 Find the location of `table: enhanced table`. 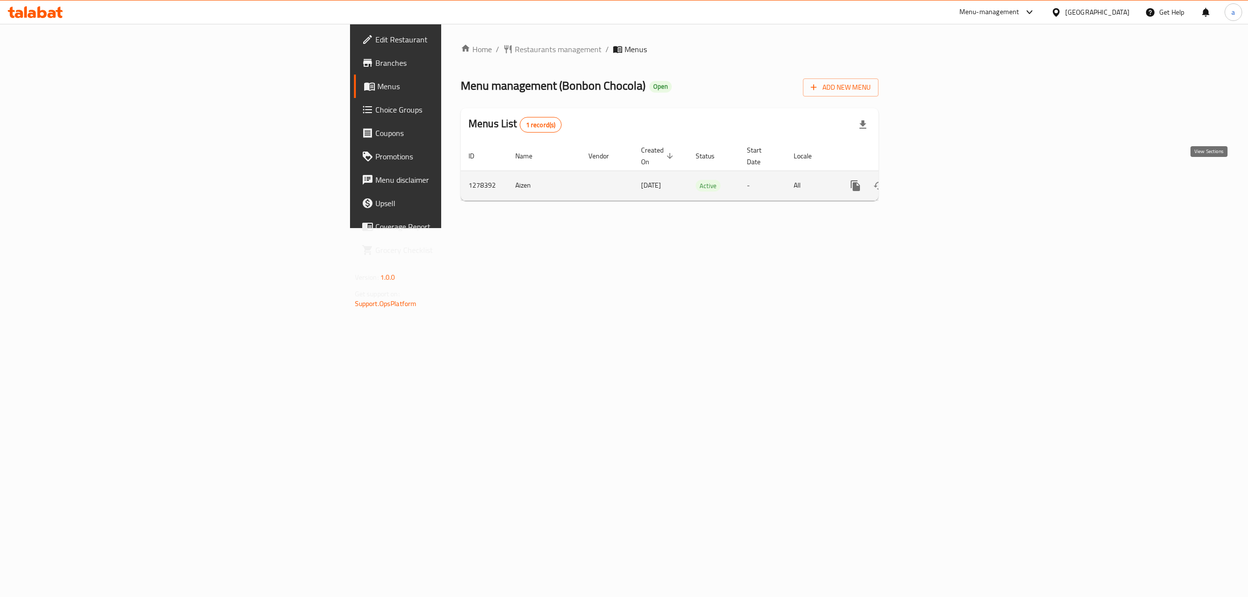

table: enhanced table is located at coordinates (703, 171).